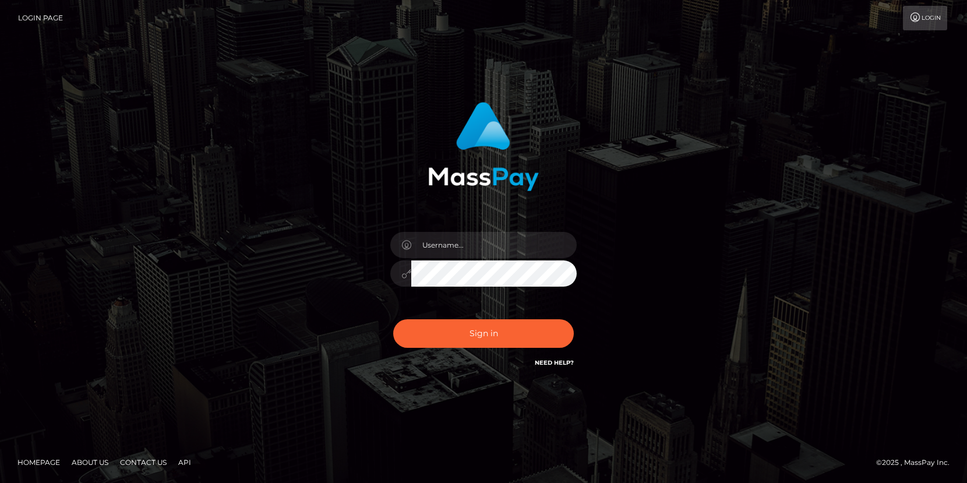 Image resolution: width=967 pixels, height=483 pixels. I want to click on button: Sign in, so click(483, 333).